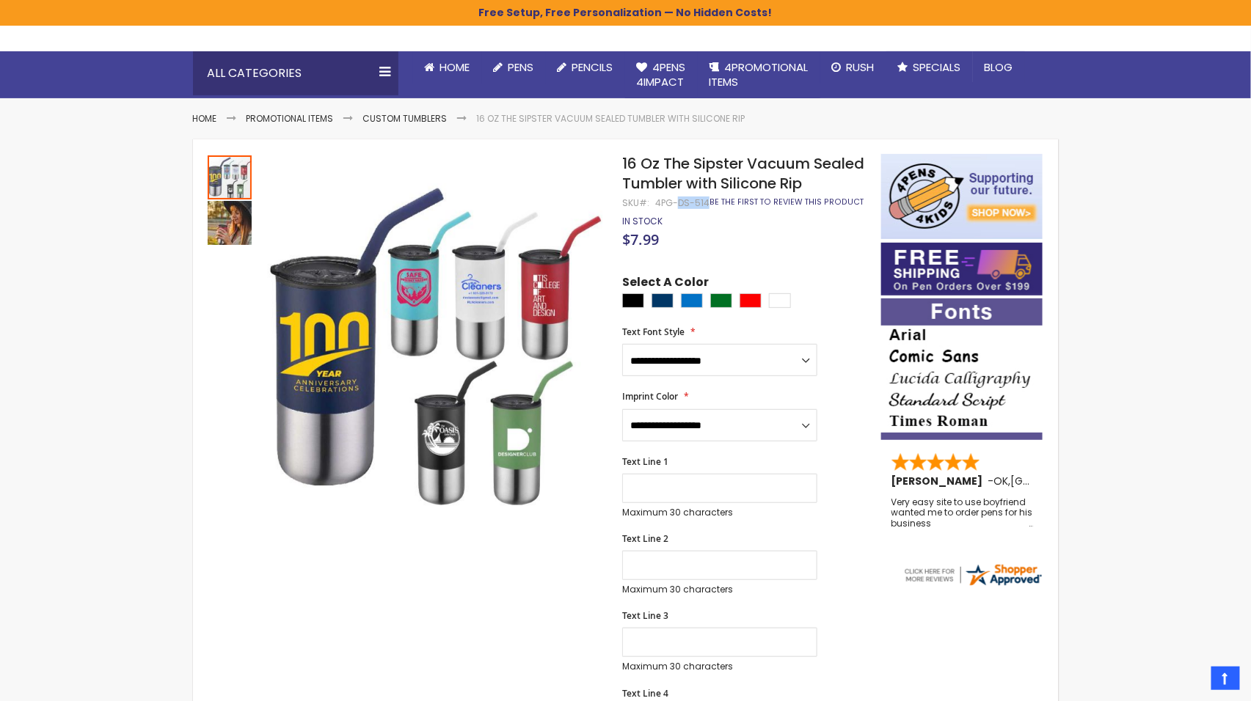  I want to click on span: Pens, so click(521, 67).